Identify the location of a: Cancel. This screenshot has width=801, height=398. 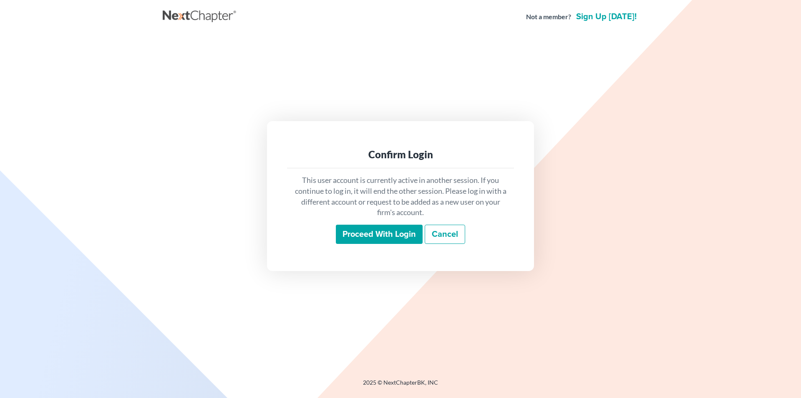
(445, 234).